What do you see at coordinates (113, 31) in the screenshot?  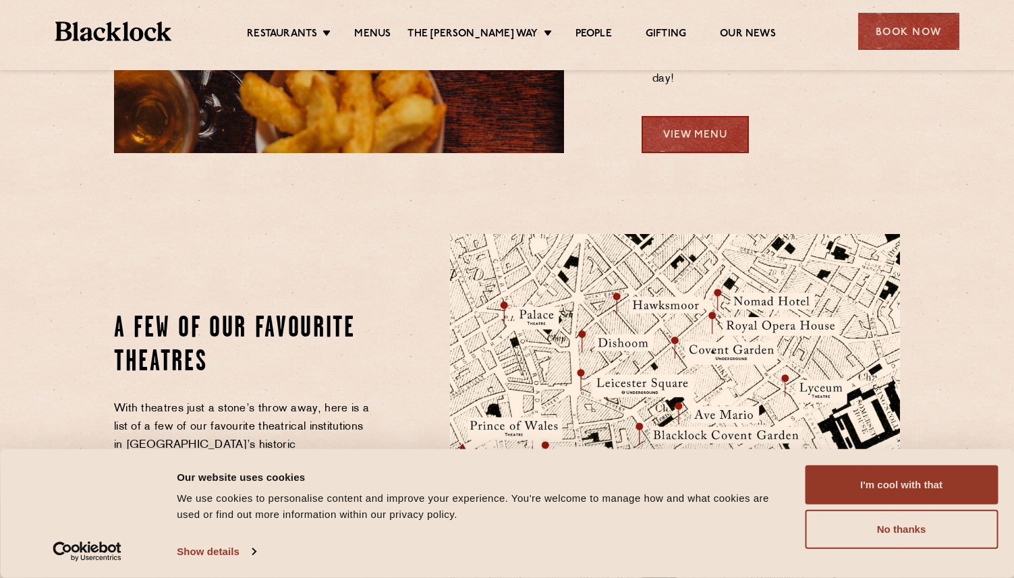 I see `img: BL_Textured_Logo-footer-cropped.svg` at bounding box center [113, 31].